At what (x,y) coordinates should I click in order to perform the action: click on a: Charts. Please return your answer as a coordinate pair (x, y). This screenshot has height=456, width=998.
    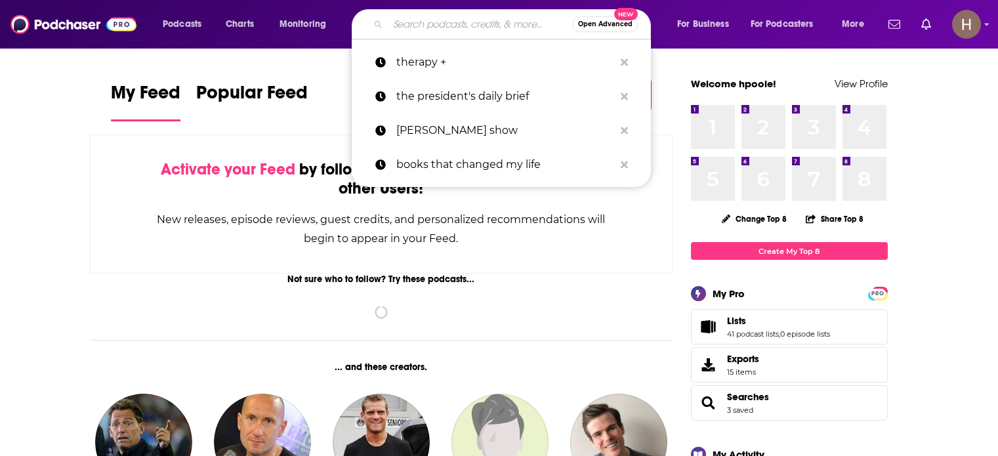
    Looking at the image, I should click on (240, 24).